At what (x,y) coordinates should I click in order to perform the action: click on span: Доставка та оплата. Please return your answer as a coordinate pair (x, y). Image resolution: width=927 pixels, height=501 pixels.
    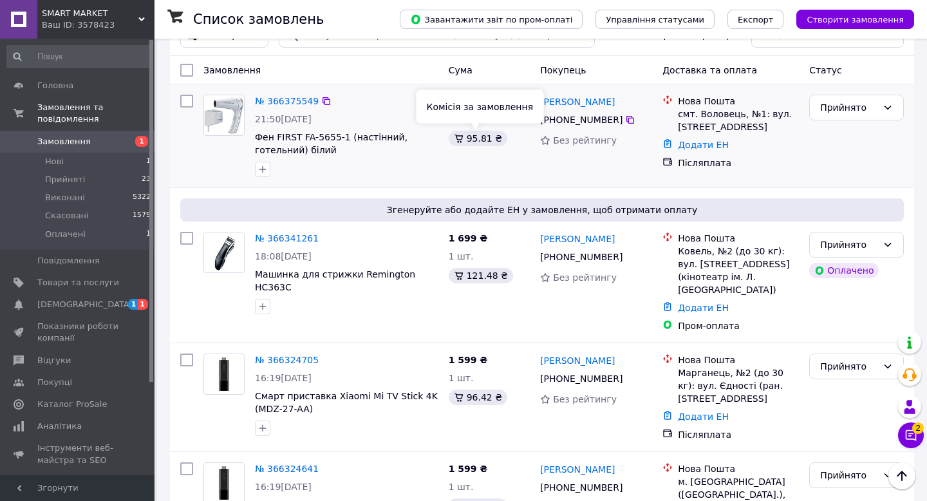
    Looking at the image, I should click on (709, 70).